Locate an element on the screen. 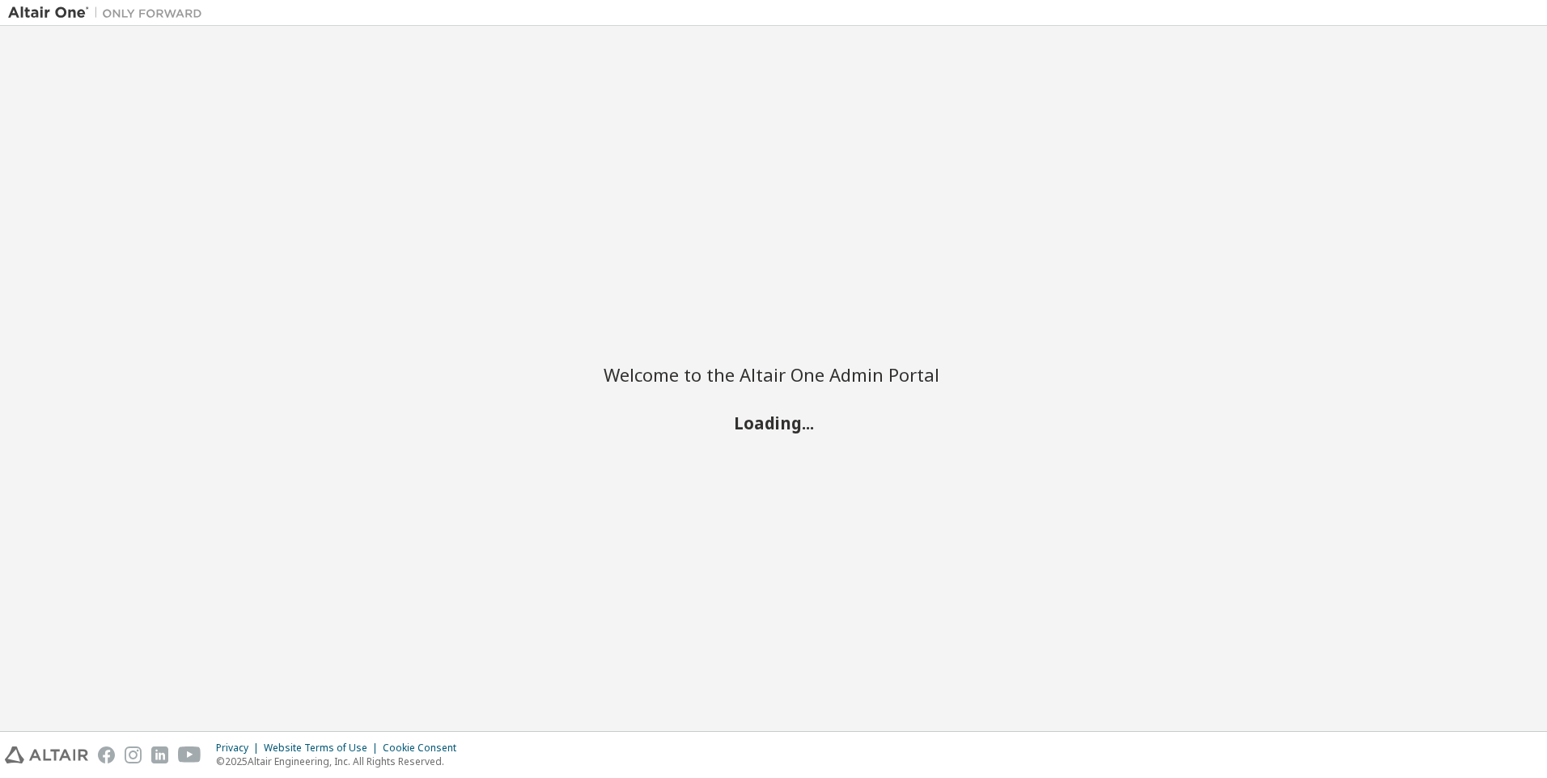 The height and width of the screenshot is (778, 1547). h2: Welcome to the Altair One Admin Portal is located at coordinates (773, 375).